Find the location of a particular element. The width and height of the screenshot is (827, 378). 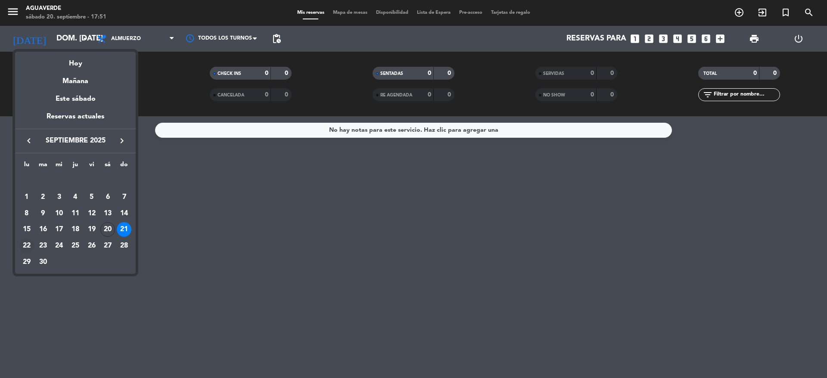

td: 5 de septiembre de 2025 is located at coordinates (92, 197).